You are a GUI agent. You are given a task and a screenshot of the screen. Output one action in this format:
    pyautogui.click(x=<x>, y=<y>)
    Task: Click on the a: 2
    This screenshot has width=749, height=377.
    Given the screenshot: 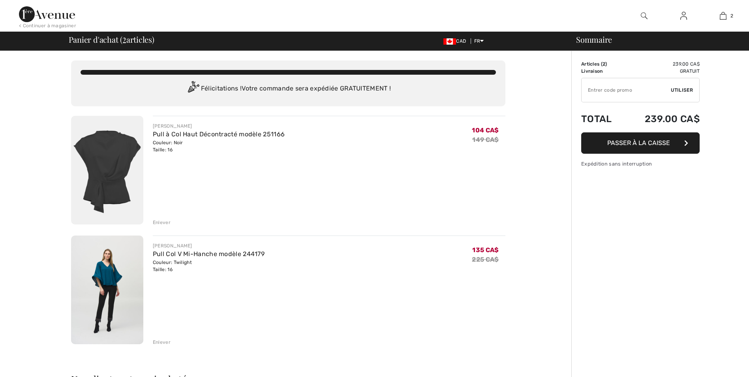 What is the action you would take?
    pyautogui.click(x=723, y=16)
    